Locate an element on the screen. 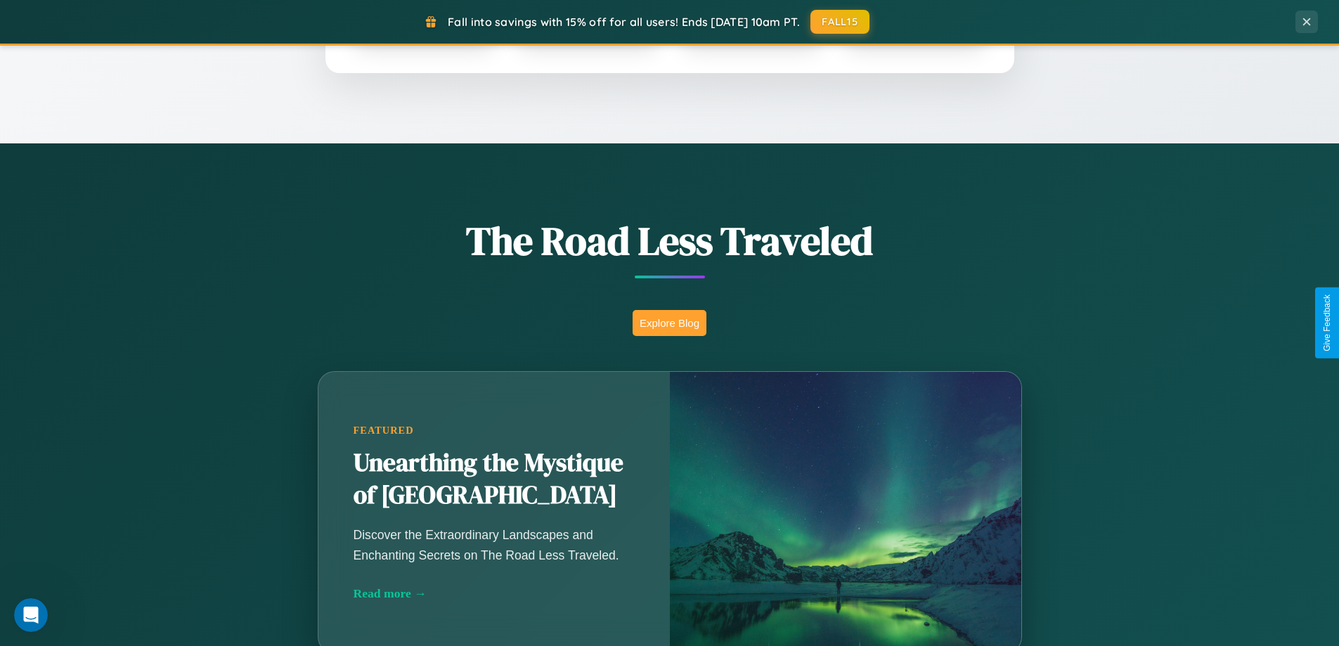 The height and width of the screenshot is (646, 1339). div: Featured is located at coordinates (494, 430).